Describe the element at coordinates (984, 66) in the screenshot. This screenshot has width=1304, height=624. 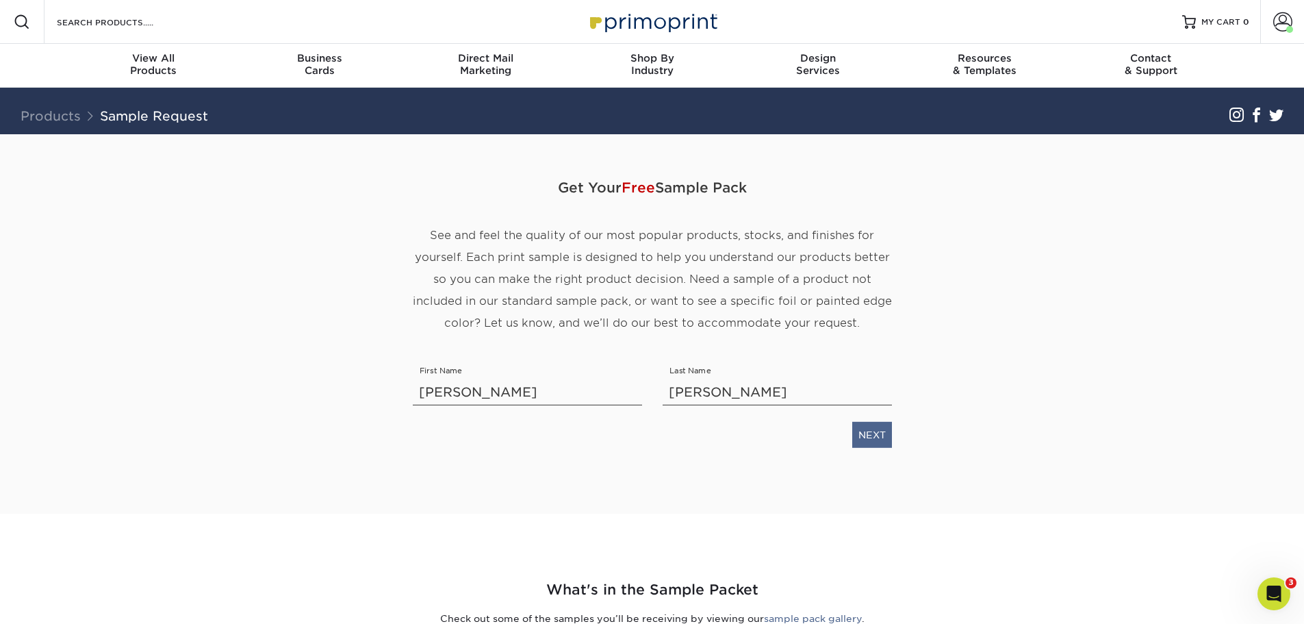
I see `a: Resources& Templates` at that location.